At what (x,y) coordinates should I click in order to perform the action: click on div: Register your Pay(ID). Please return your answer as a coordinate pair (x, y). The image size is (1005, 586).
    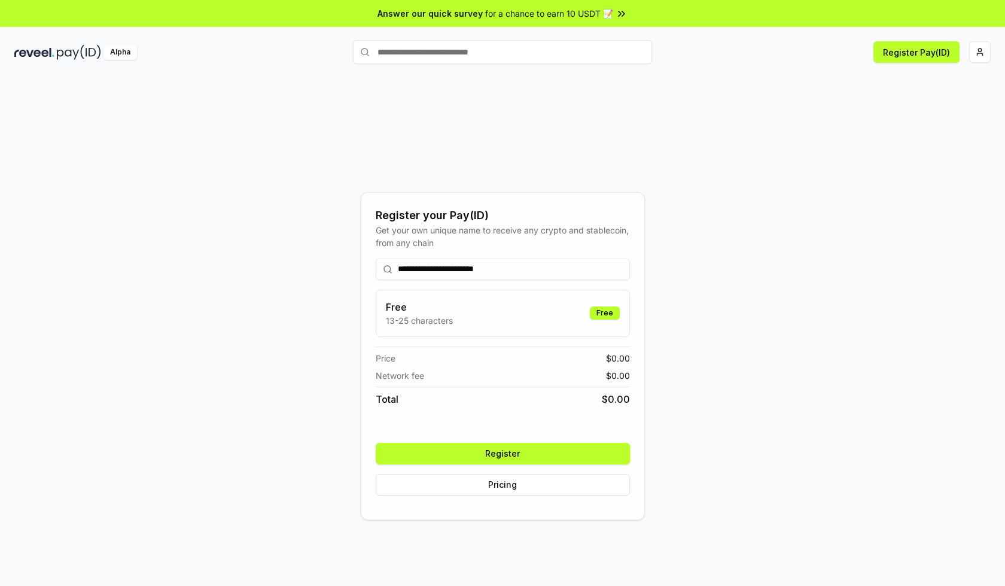
    Looking at the image, I should click on (503, 215).